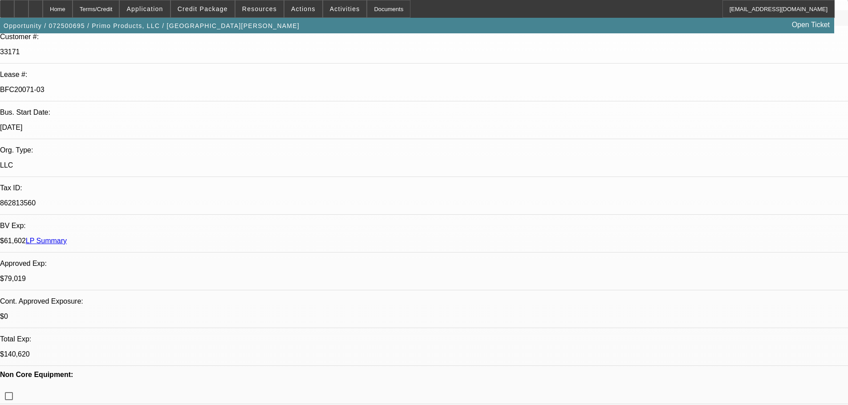 This screenshot has width=848, height=405. What do you see at coordinates (202, 9) in the screenshot?
I see `button: Credit Package` at bounding box center [202, 9].